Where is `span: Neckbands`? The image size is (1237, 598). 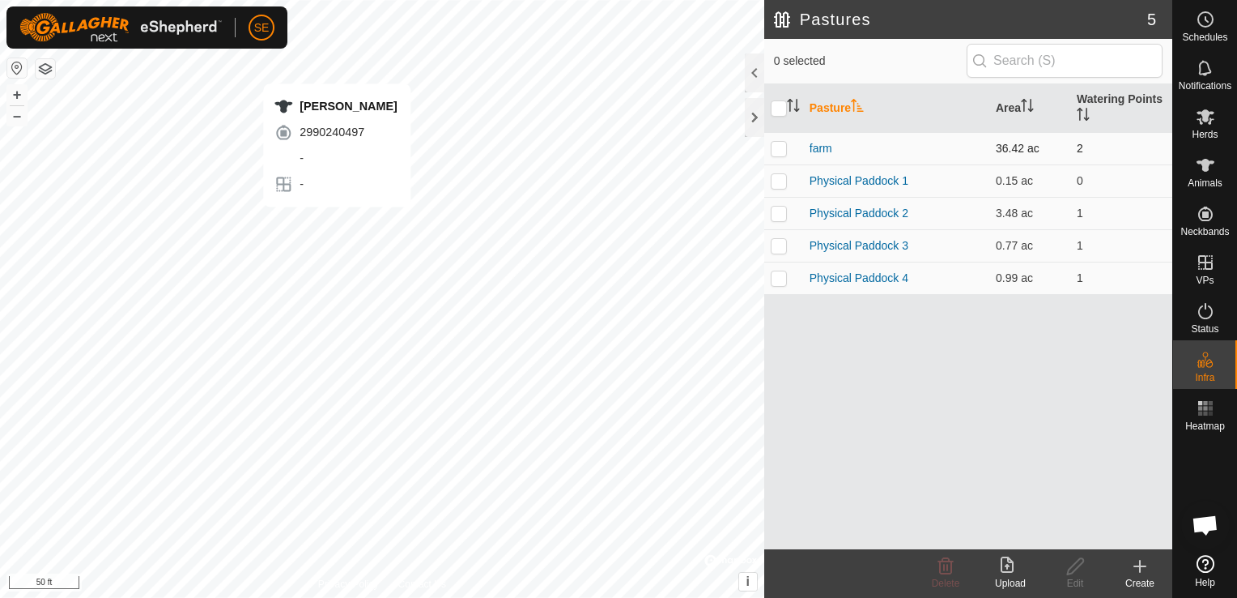 span: Neckbands is located at coordinates (1205, 232).